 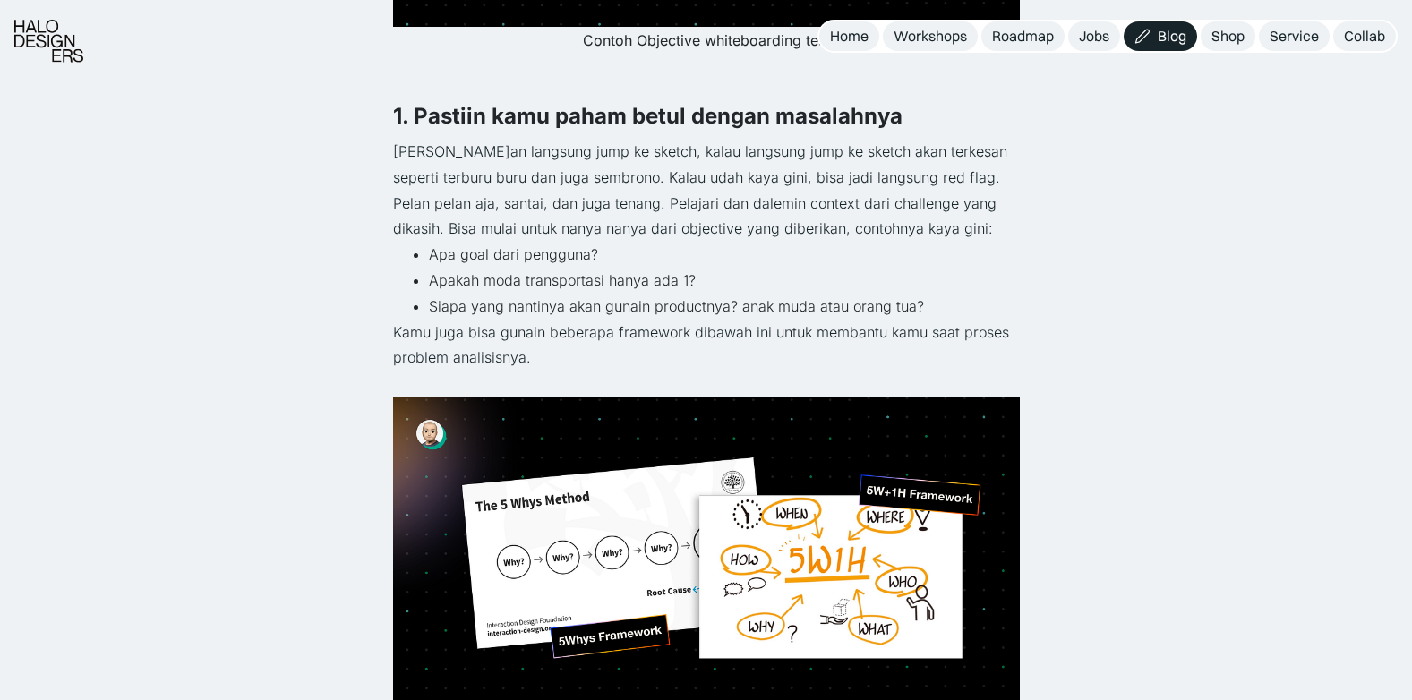 What do you see at coordinates (1022, 36) in the screenshot?
I see `a: Roadmap` at bounding box center [1022, 36].